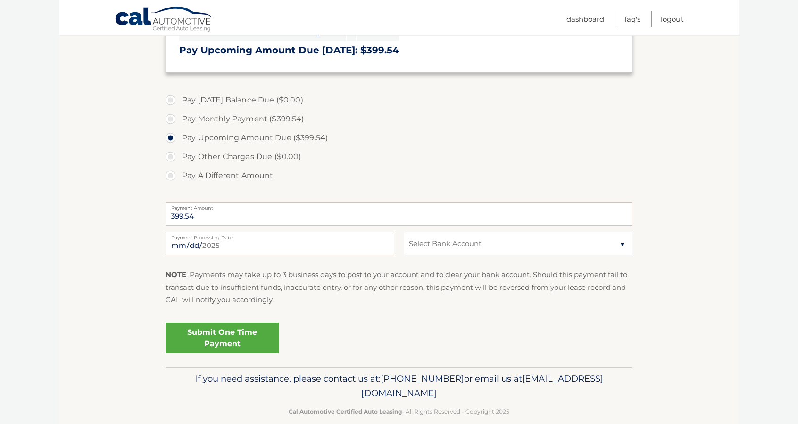 The height and width of the screenshot is (424, 798). Describe the element at coordinates (280, 235) in the screenshot. I see `label: Payment Processing Date` at that location.